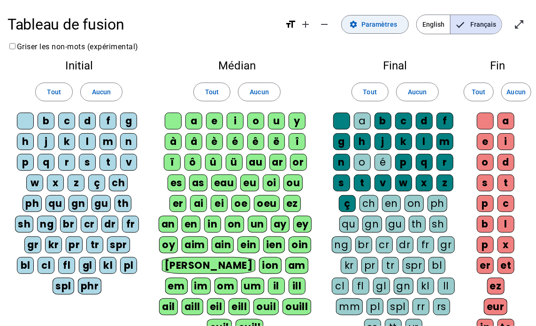 The height and width of the screenshot is (326, 536). Describe the element at coordinates (142, 24) in the screenshot. I see `h1: Tableau de fusion` at that location.